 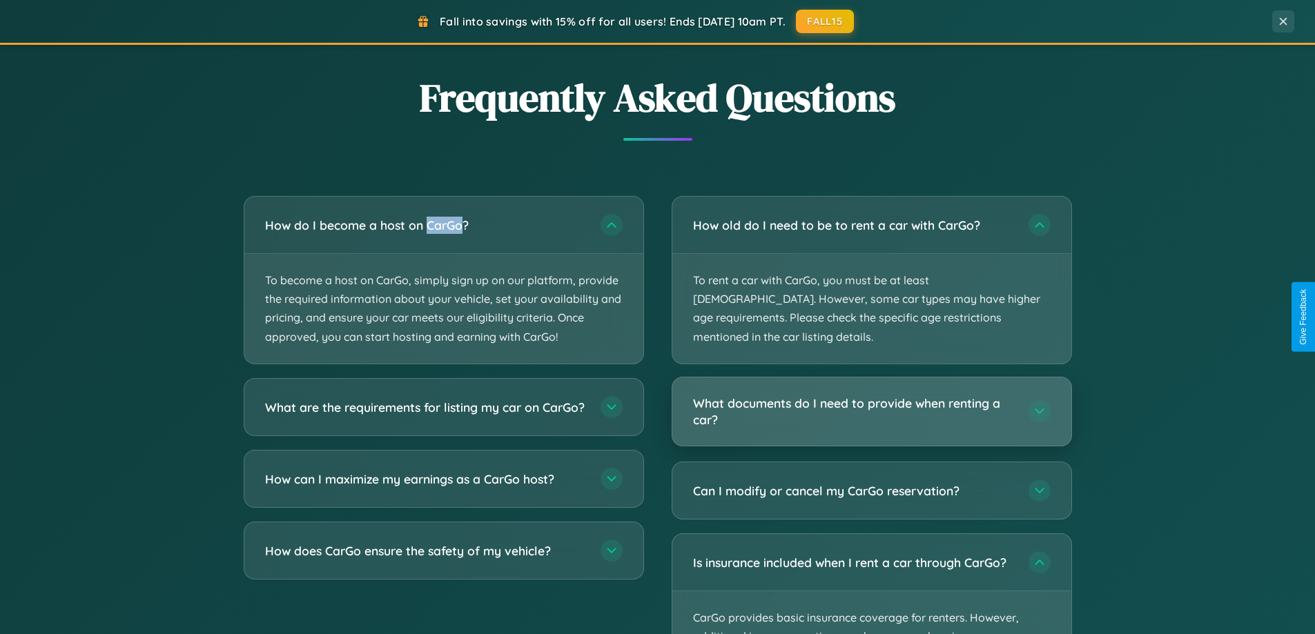 I want to click on h3: How can I maximize my earnings as a CarGo host?, so click(x=426, y=478).